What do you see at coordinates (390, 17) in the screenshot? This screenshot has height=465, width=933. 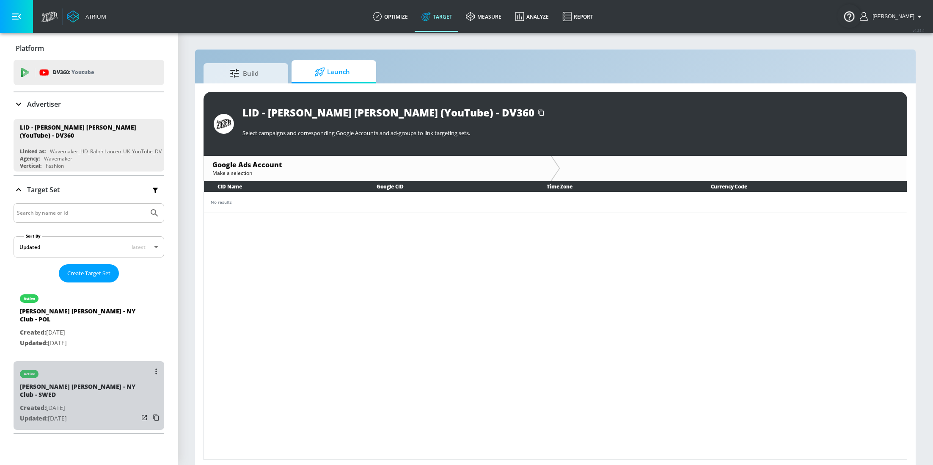 I see `a: optimize` at bounding box center [390, 17].